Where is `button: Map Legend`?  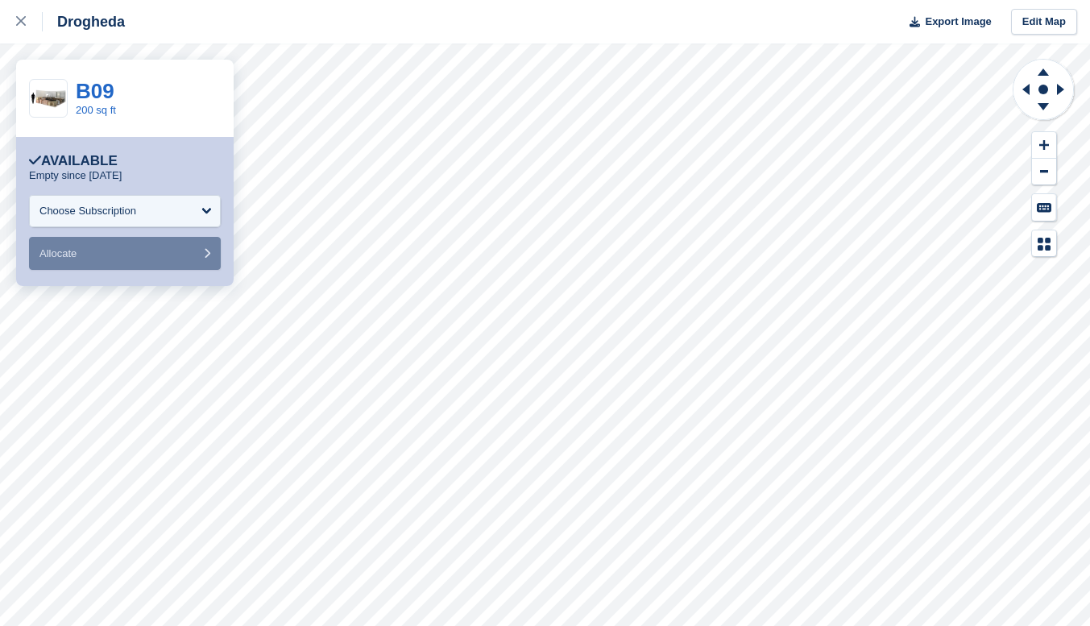
button: Map Legend is located at coordinates (1044, 243).